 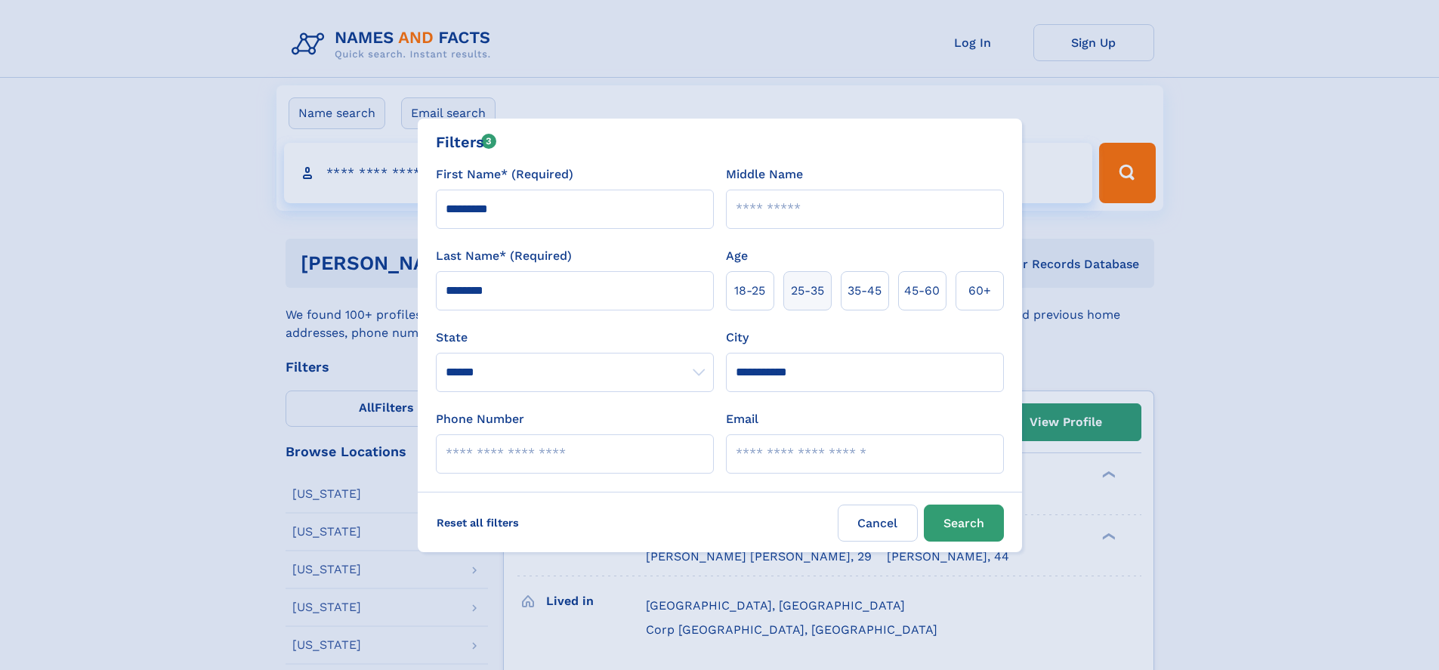 What do you see at coordinates (736, 256) in the screenshot?
I see `label: Age` at bounding box center [736, 256].